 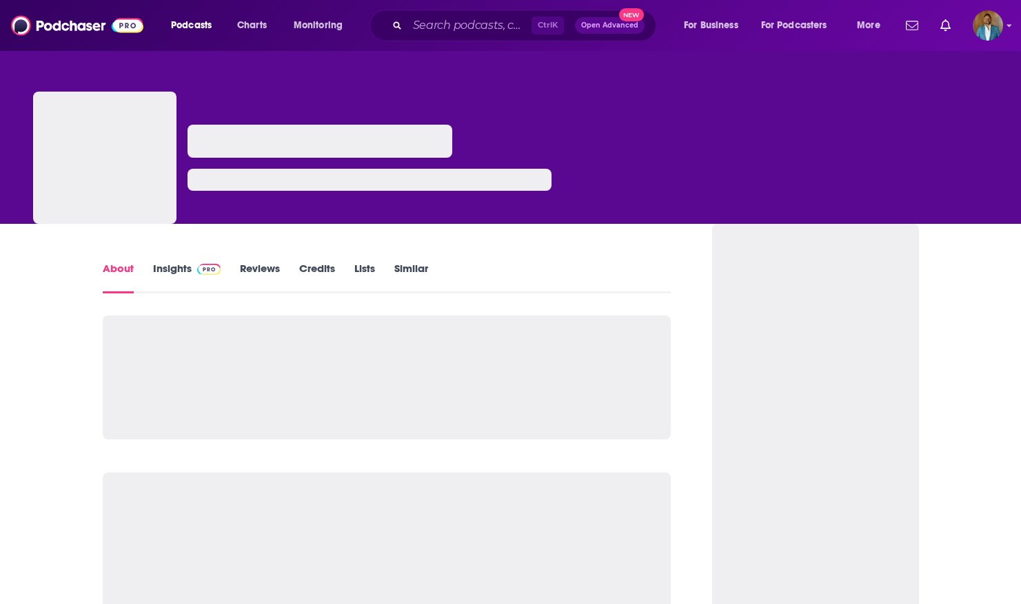 I want to click on span: Logged in as smortier42491, so click(x=988, y=26).